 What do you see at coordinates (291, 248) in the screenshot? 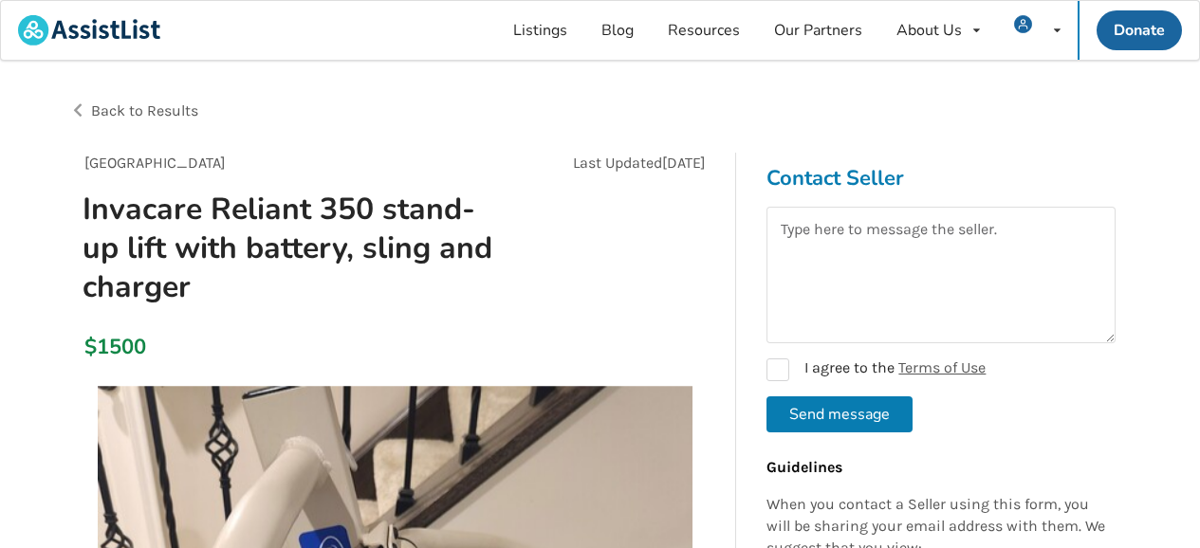
I see `h1: Invacare Reliant 350 stand-up lift with battery, sling and charger` at bounding box center [291, 248].